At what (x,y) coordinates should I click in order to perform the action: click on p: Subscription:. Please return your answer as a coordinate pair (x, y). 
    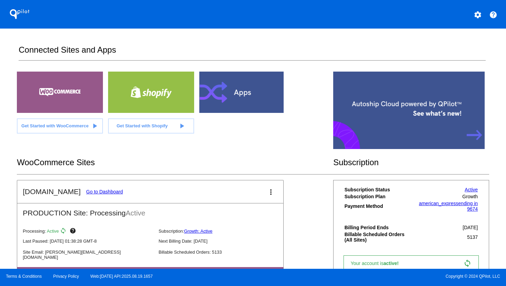
    Looking at the image, I should click on (224, 231).